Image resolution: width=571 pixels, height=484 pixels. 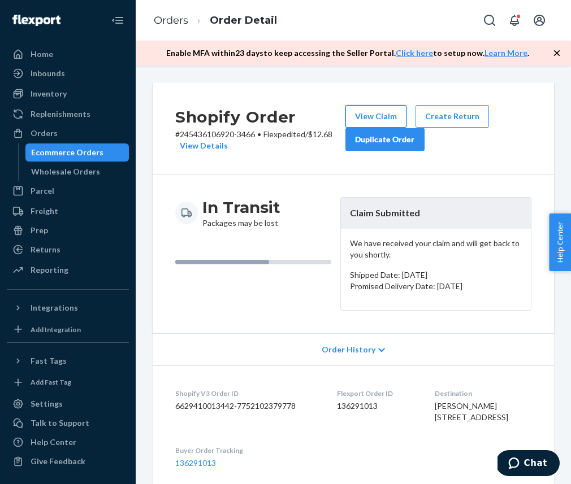 What do you see at coordinates (348, 53) in the screenshot?
I see `p: Enable MFA within 23 days to keep accessing the Seller Portal. to setup now. .` at bounding box center [348, 53].